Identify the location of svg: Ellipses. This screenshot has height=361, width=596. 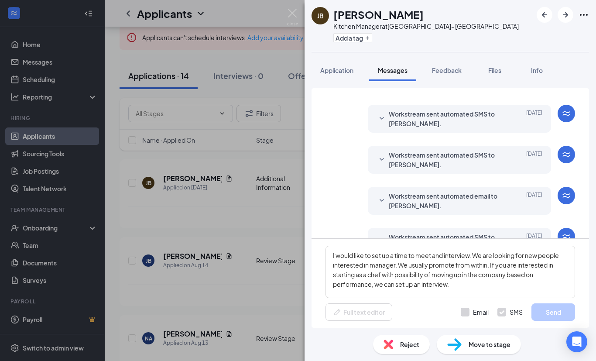
(584, 15).